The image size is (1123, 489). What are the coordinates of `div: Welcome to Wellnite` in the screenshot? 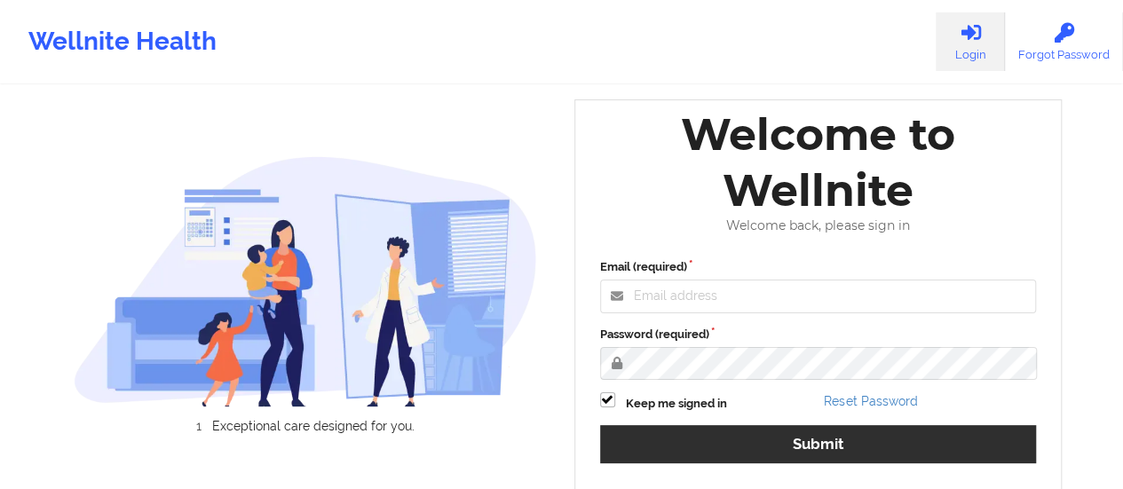 It's located at (818, 162).